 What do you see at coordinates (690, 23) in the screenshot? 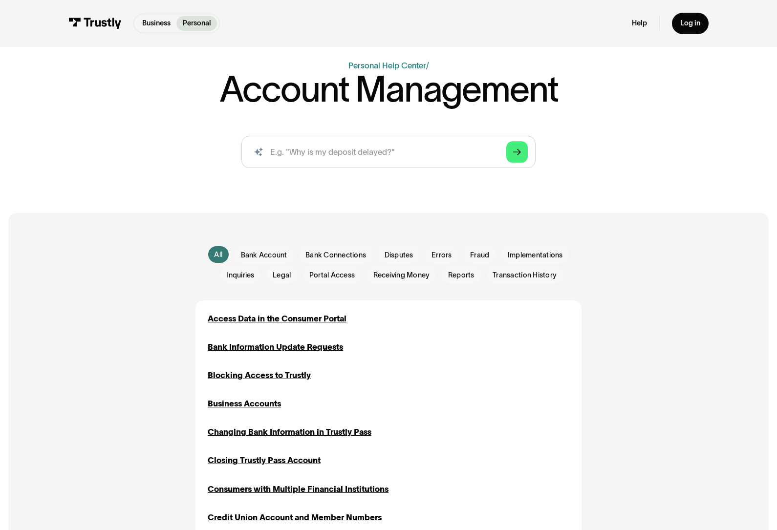
I see `div: Log in` at bounding box center [690, 23].